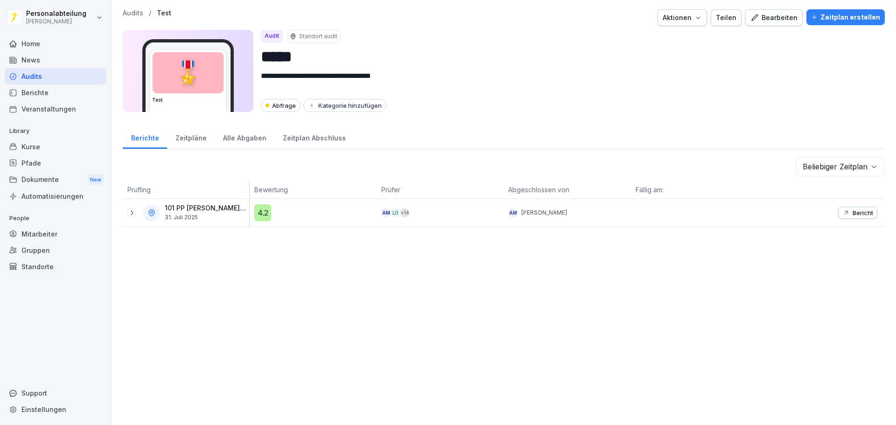  What do you see at coordinates (56, 131) in the screenshot?
I see `p: Library` at bounding box center [56, 131].